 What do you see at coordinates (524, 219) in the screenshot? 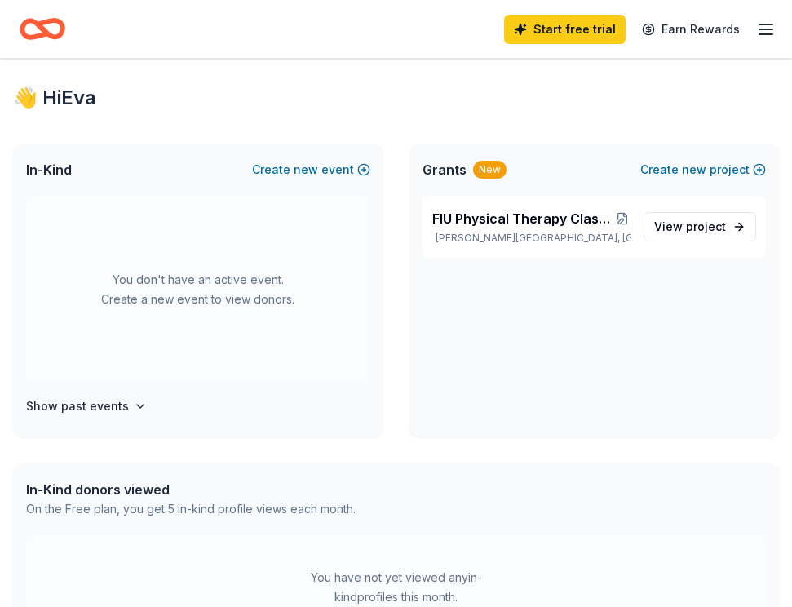
I see `span: FIU Physical Therapy Class of 2027 White Coat Ceremony` at bounding box center [524, 219].